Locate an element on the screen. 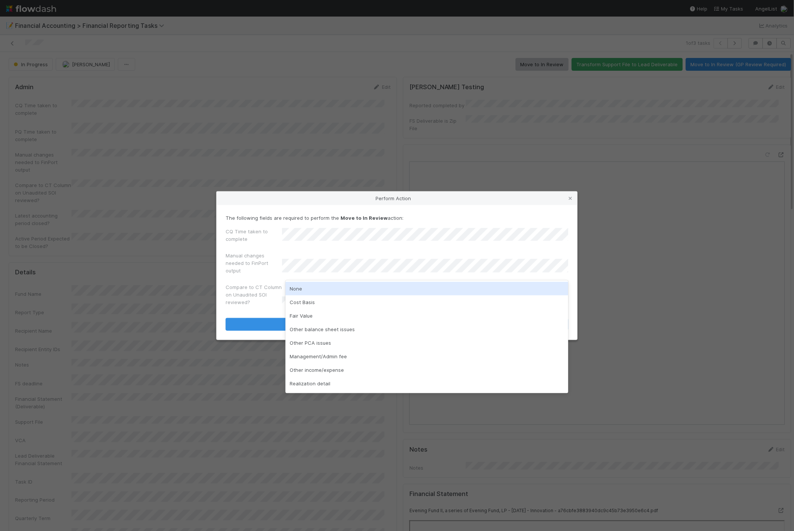 Image resolution: width=794 pixels, height=531 pixels. label: Compare to CT Column on Unaudited SOI reviewed? is located at coordinates (254, 295).